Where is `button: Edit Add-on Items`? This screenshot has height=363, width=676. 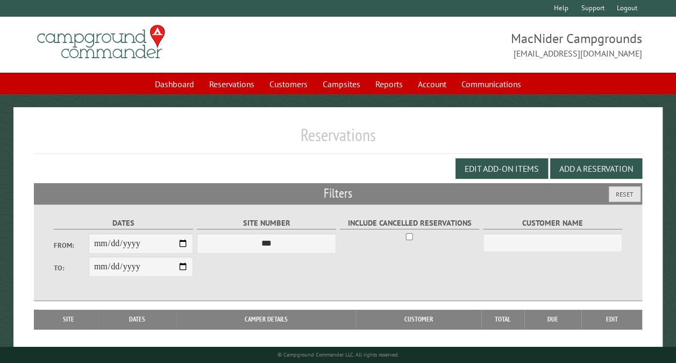 button: Edit Add-on Items is located at coordinates (502, 168).